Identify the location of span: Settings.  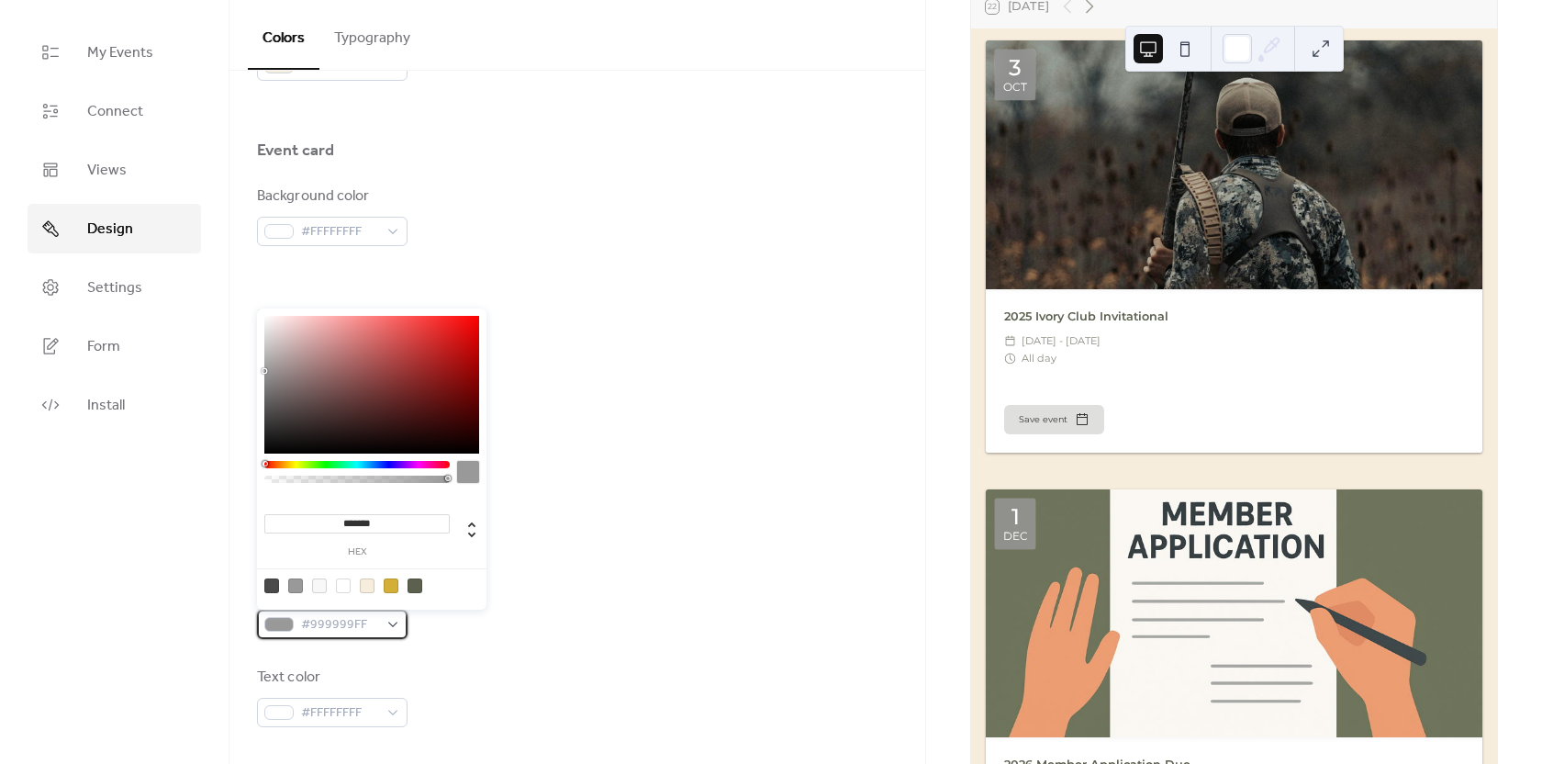
(115, 288).